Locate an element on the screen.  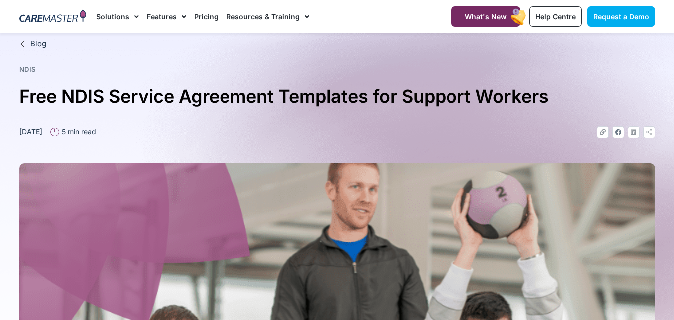
a: Request a Demo is located at coordinates (621, 16).